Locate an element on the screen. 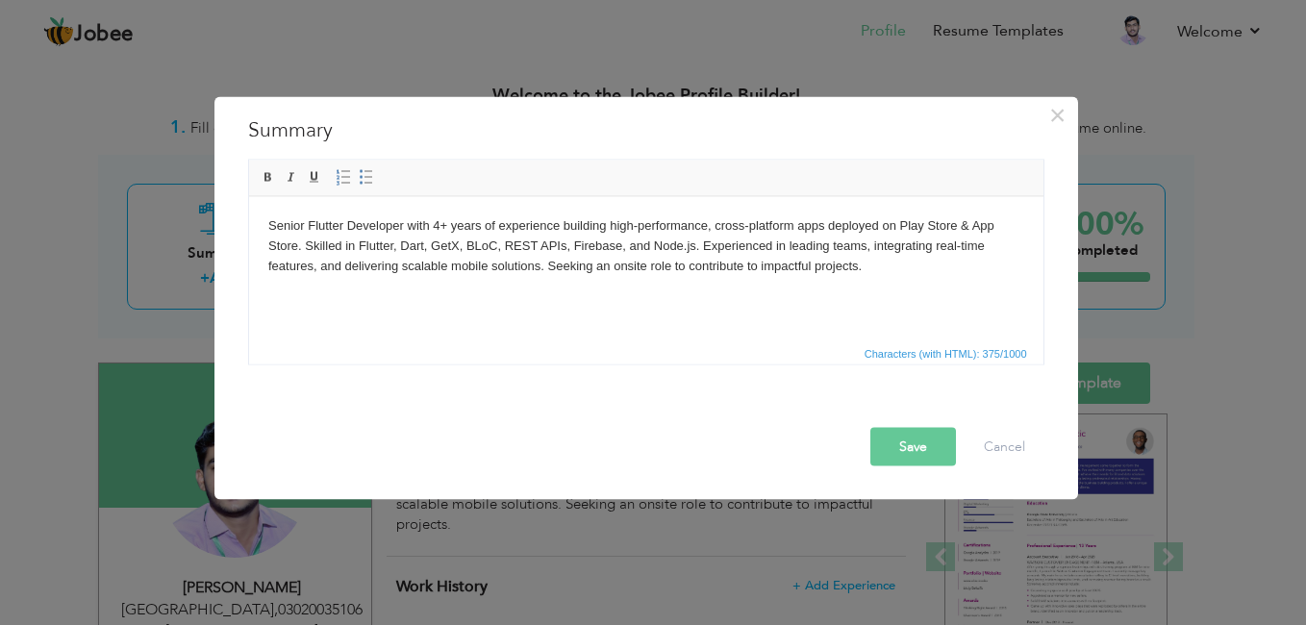  div: Statistics is located at coordinates (947, 354).